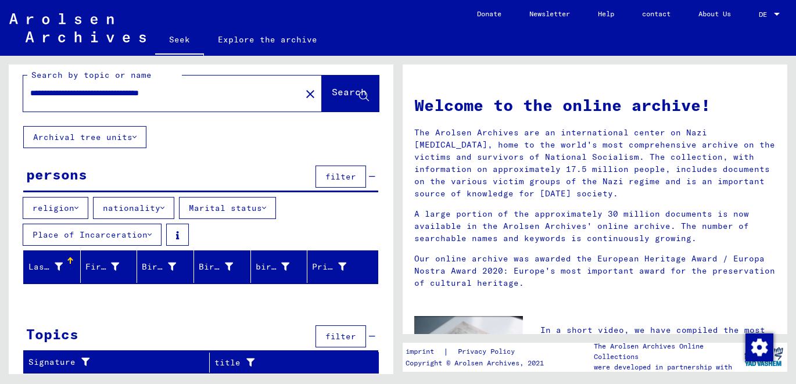  Describe the element at coordinates (180, 40) in the screenshot. I see `font: Seek` at that location.